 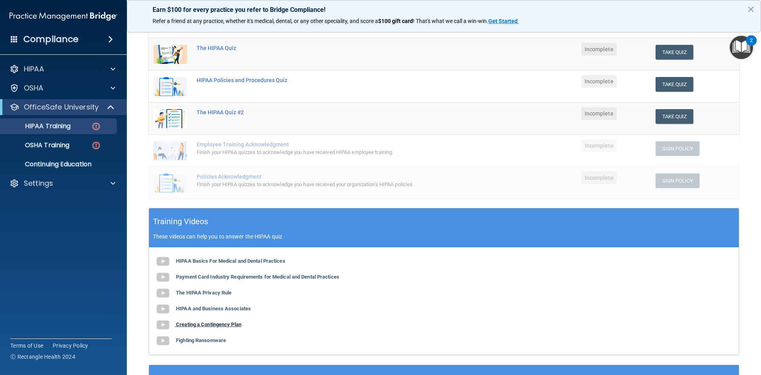 What do you see at coordinates (258, 276) in the screenshot?
I see `b: Payment Card Industry Requirements for Medical and Dental Practices` at bounding box center [258, 276].